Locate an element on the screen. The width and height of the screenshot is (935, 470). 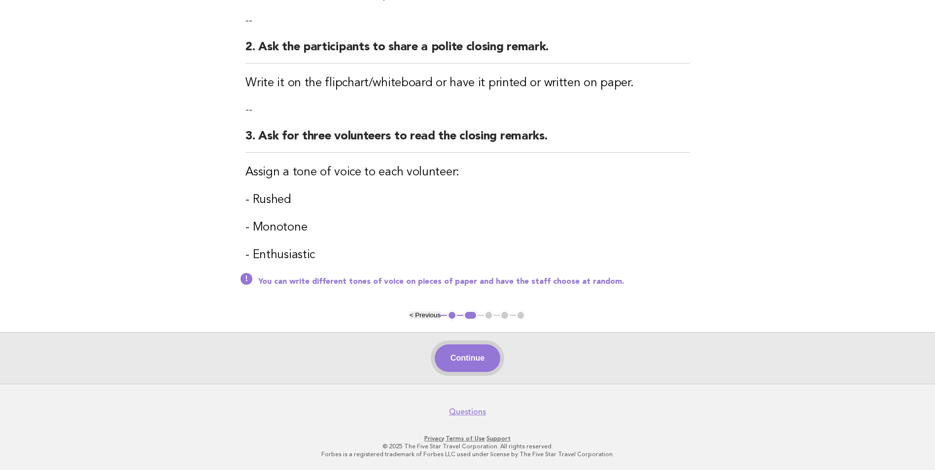
h2: 2. Ask the participants to share a polite closing remark. is located at coordinates (467, 51).